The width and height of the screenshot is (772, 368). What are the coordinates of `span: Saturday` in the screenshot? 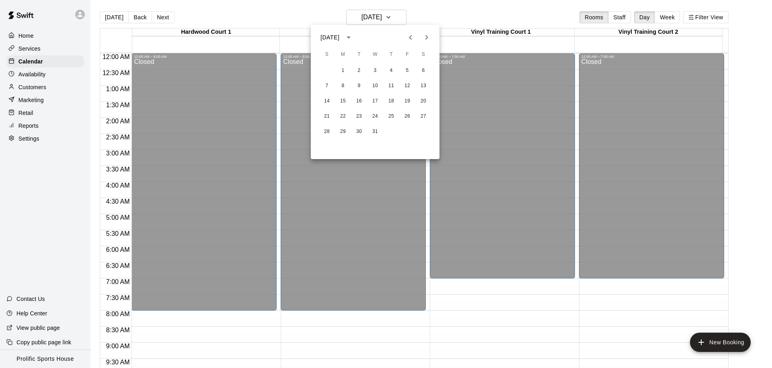 It's located at (423, 55).